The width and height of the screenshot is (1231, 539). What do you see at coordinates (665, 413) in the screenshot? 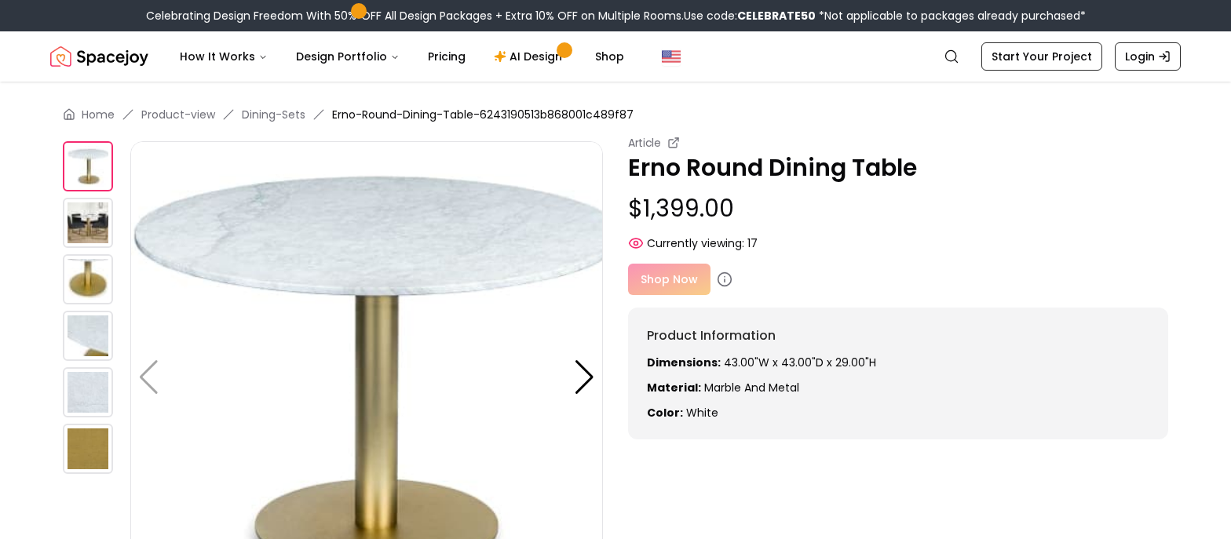
I see `strong: Color:` at bounding box center [665, 413].